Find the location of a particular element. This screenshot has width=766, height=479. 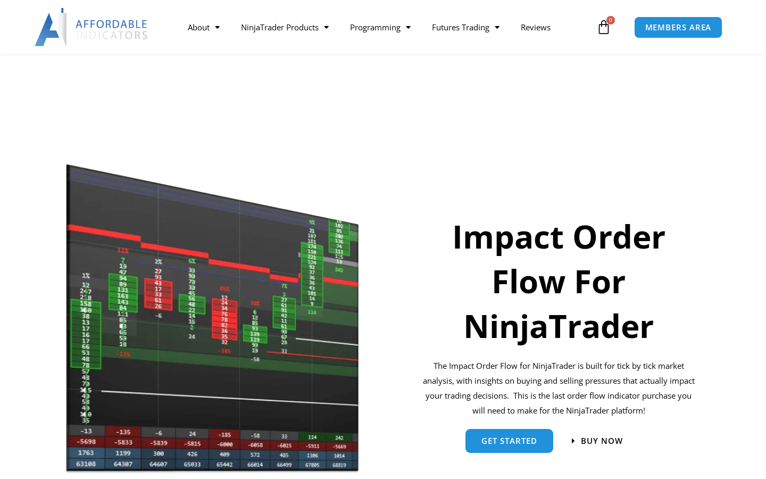

a: Programming is located at coordinates (381, 27).